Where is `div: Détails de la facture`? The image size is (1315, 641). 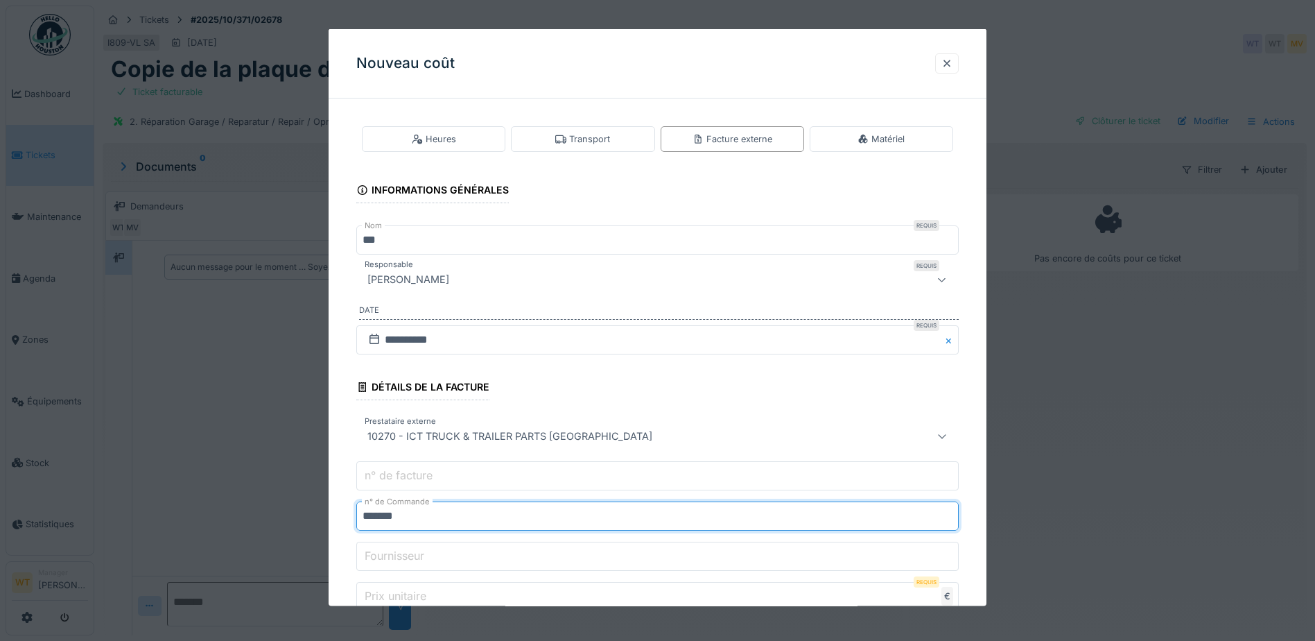
div: Détails de la facture is located at coordinates (423, 388).